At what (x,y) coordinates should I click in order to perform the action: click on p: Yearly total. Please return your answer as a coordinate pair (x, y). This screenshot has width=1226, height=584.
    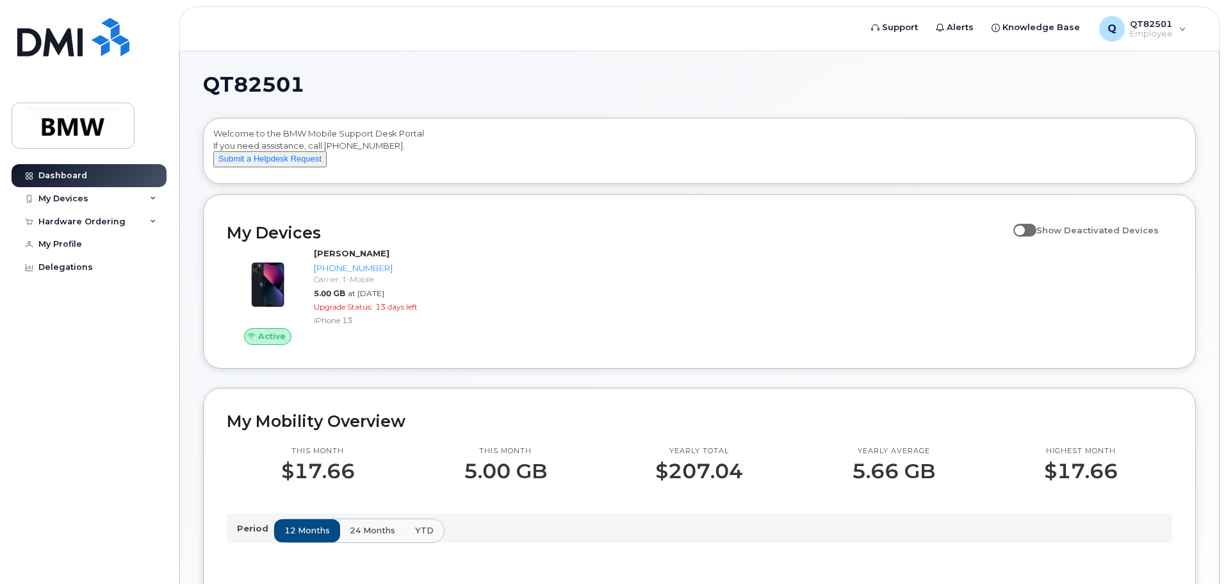
    Looking at the image, I should click on (699, 451).